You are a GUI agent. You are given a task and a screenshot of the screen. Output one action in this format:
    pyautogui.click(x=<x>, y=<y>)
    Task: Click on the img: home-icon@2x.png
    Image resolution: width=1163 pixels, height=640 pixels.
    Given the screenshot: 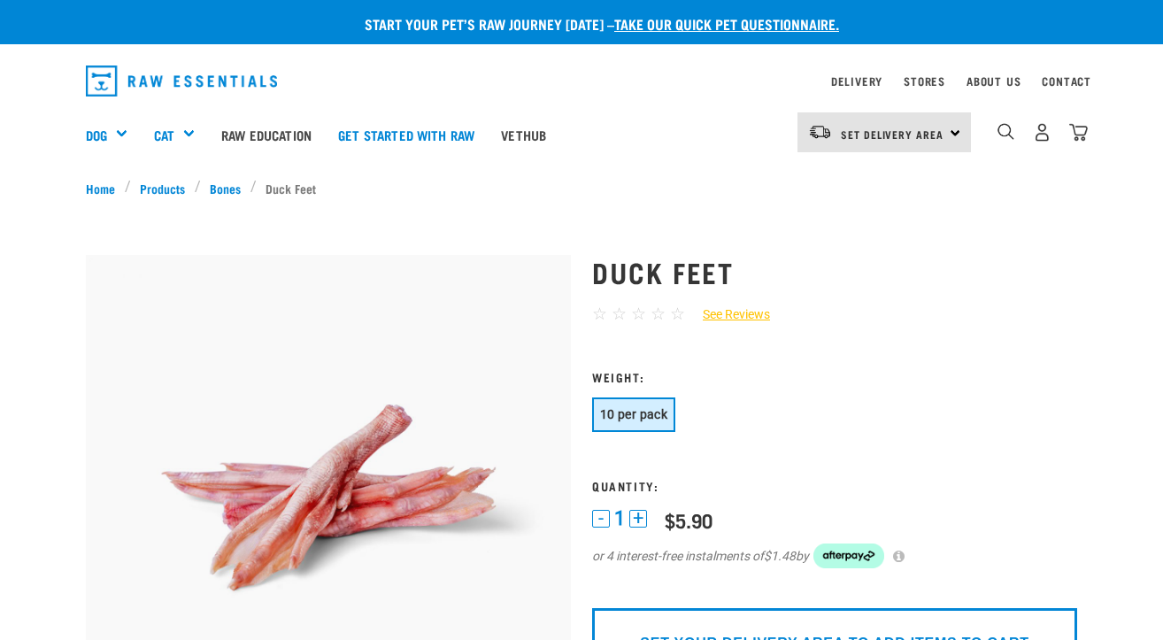 What is the action you would take?
    pyautogui.click(x=1078, y=132)
    